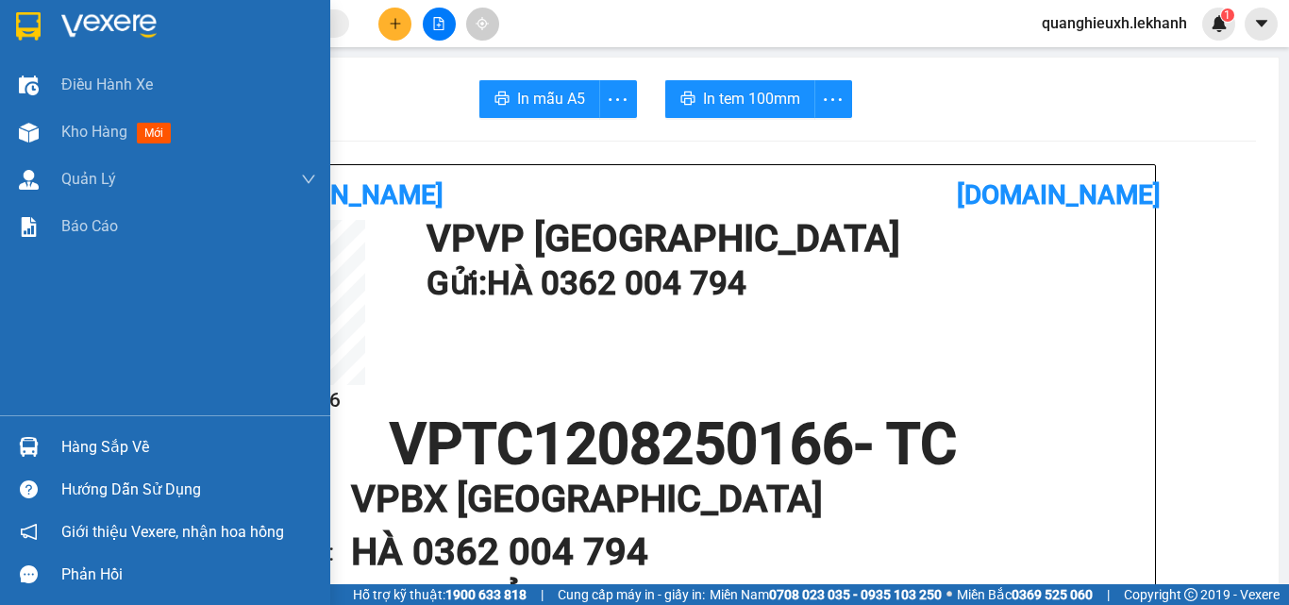 Image resolution: width=1289 pixels, height=605 pixels. Describe the element at coordinates (486, 594) in the screenshot. I see `strong: 1900 633 818` at that location.